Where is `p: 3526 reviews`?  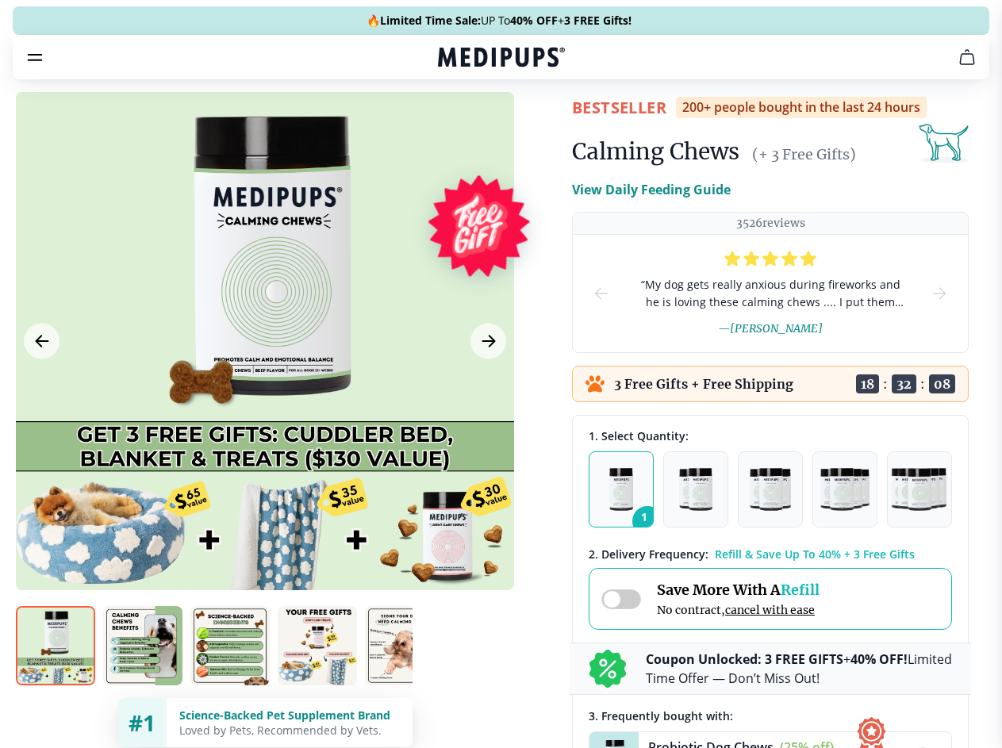
p: 3526 reviews is located at coordinates (770, 223).